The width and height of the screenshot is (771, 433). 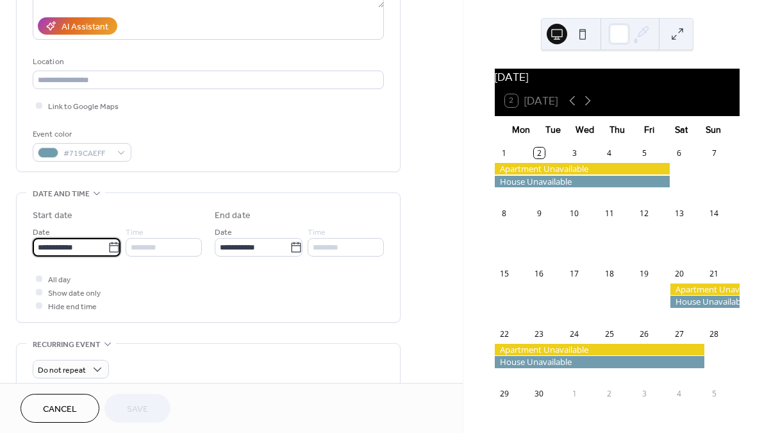 What do you see at coordinates (74, 293) in the screenshot?
I see `span: Show date only` at bounding box center [74, 293].